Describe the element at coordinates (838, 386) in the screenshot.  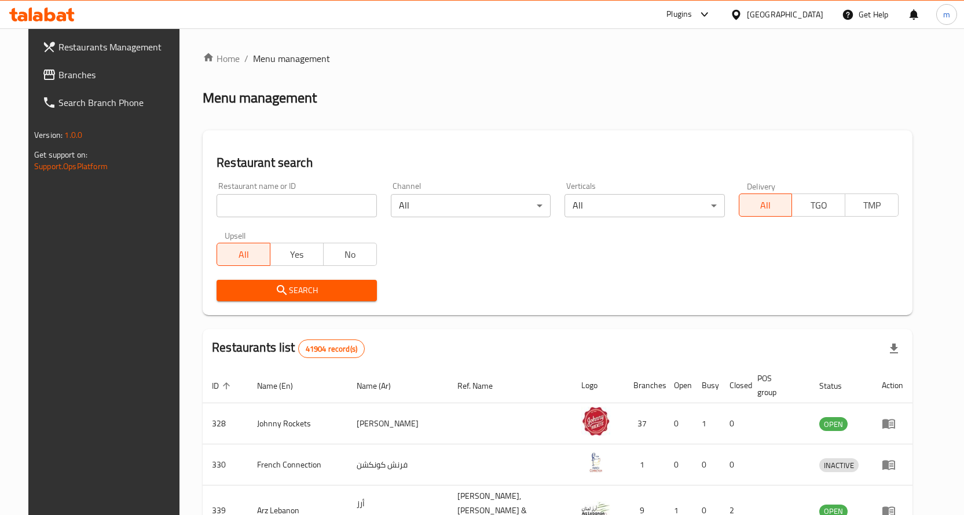
I see `span: Status` at that location.